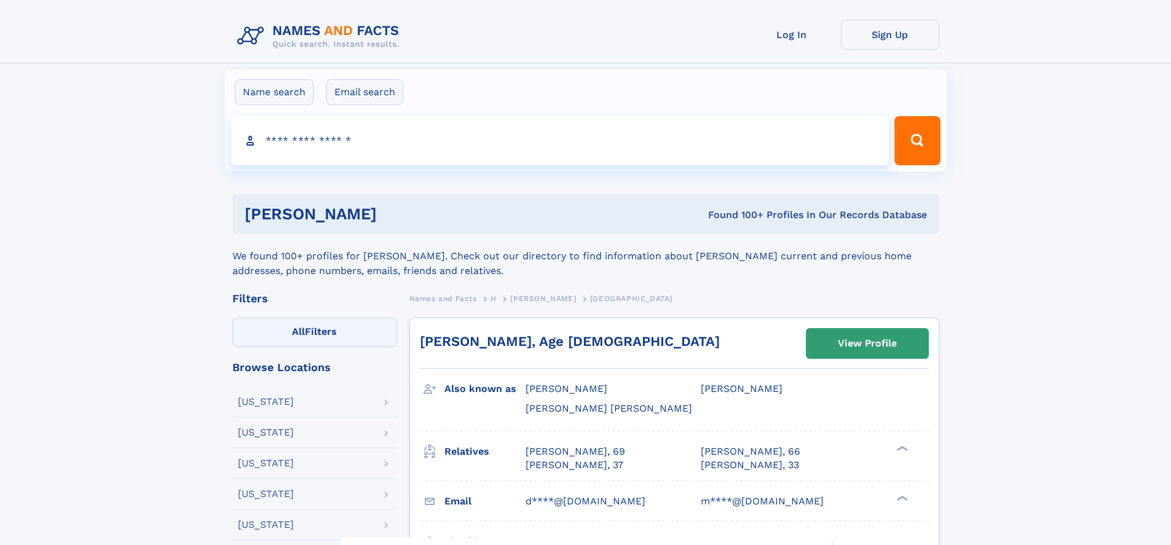  What do you see at coordinates (485, 452) in the screenshot?
I see `h3: Relatives` at bounding box center [485, 452].